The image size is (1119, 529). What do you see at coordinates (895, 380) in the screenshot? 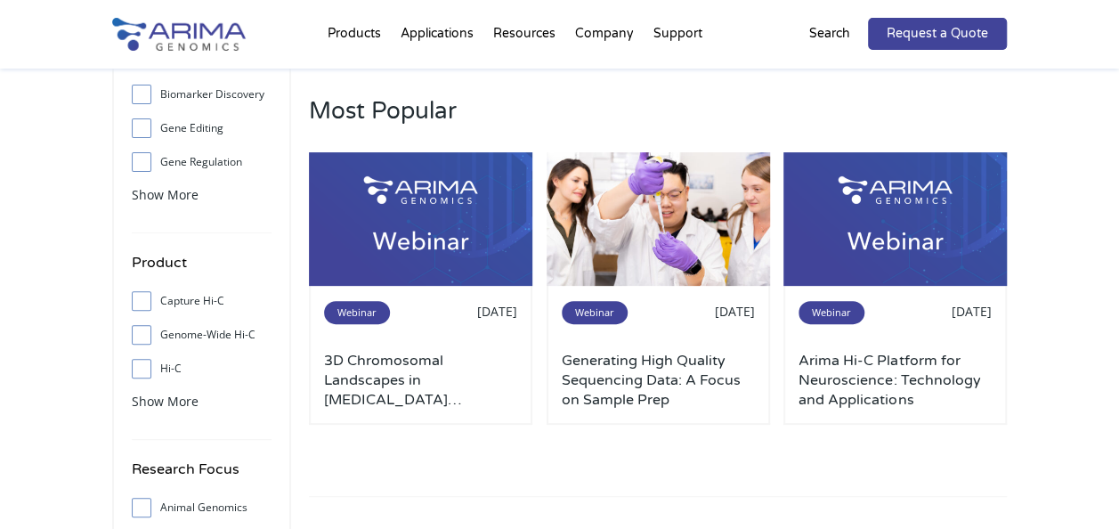
I see `h3: Arima Hi-C Platform for Neuroscience: Technology and Applications` at bounding box center [895, 380].